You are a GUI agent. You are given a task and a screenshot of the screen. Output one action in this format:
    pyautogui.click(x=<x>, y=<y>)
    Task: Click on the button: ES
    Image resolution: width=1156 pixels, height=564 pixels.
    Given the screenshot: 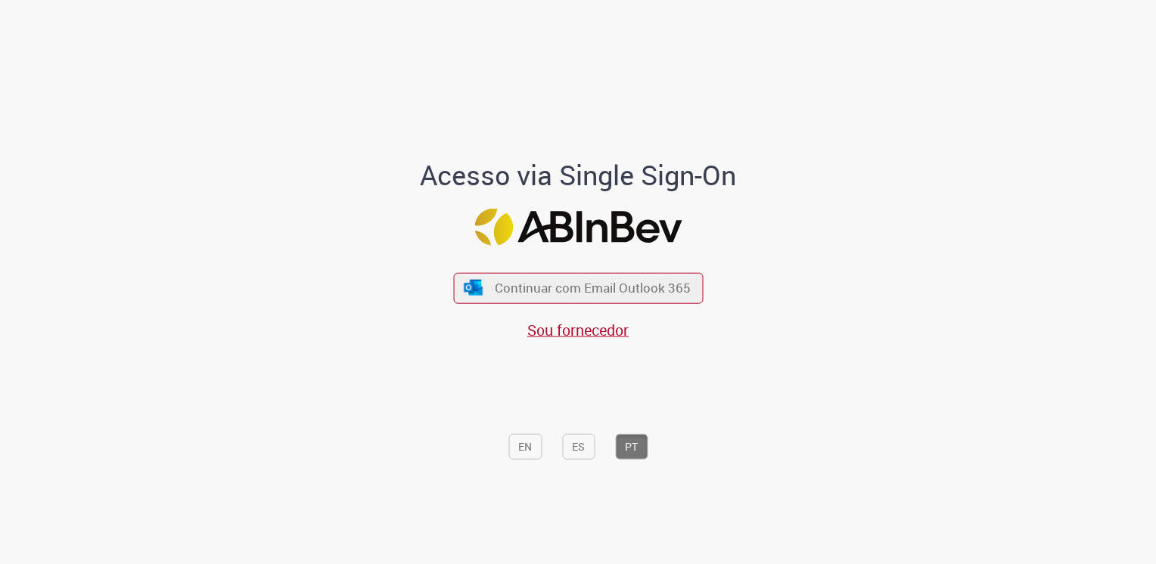 What is the action you would take?
    pyautogui.click(x=578, y=446)
    